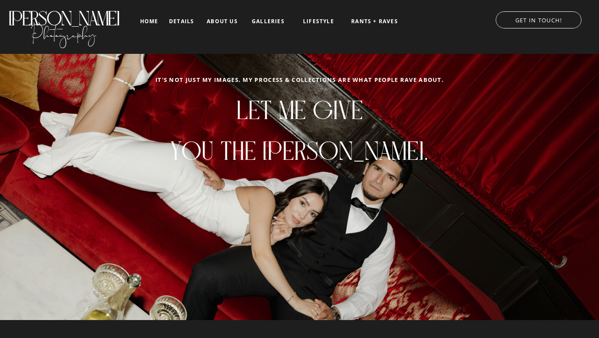  What do you see at coordinates (64, 32) in the screenshot?
I see `h2: Photography` at bounding box center [64, 32].